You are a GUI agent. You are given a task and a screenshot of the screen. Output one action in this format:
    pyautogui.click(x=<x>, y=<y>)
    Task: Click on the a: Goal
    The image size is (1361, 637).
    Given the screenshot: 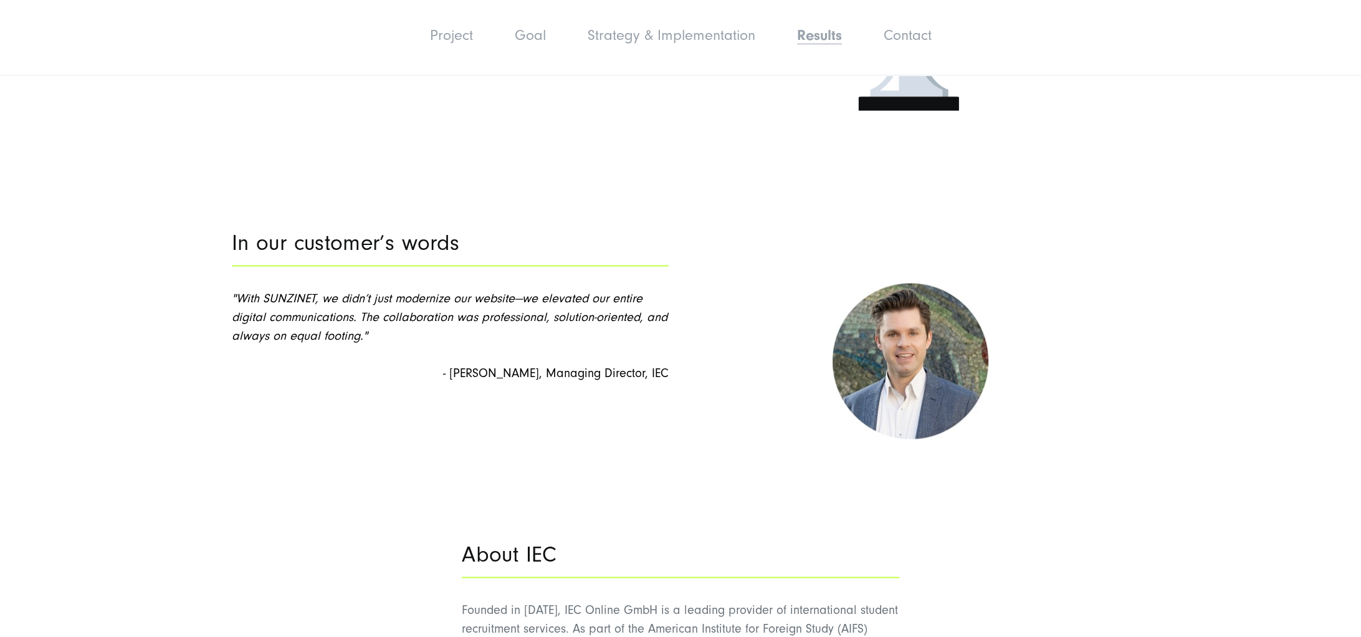 What is the action you would take?
    pyautogui.click(x=530, y=35)
    